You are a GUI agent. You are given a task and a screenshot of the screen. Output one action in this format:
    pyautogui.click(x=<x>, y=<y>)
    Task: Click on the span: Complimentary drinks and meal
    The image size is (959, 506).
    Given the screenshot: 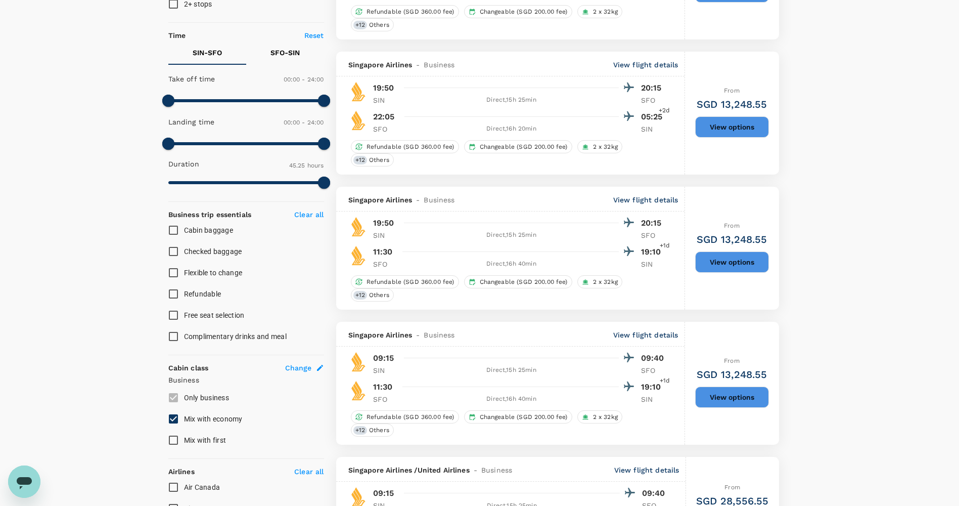 What is the action you would take?
    pyautogui.click(x=235, y=336)
    